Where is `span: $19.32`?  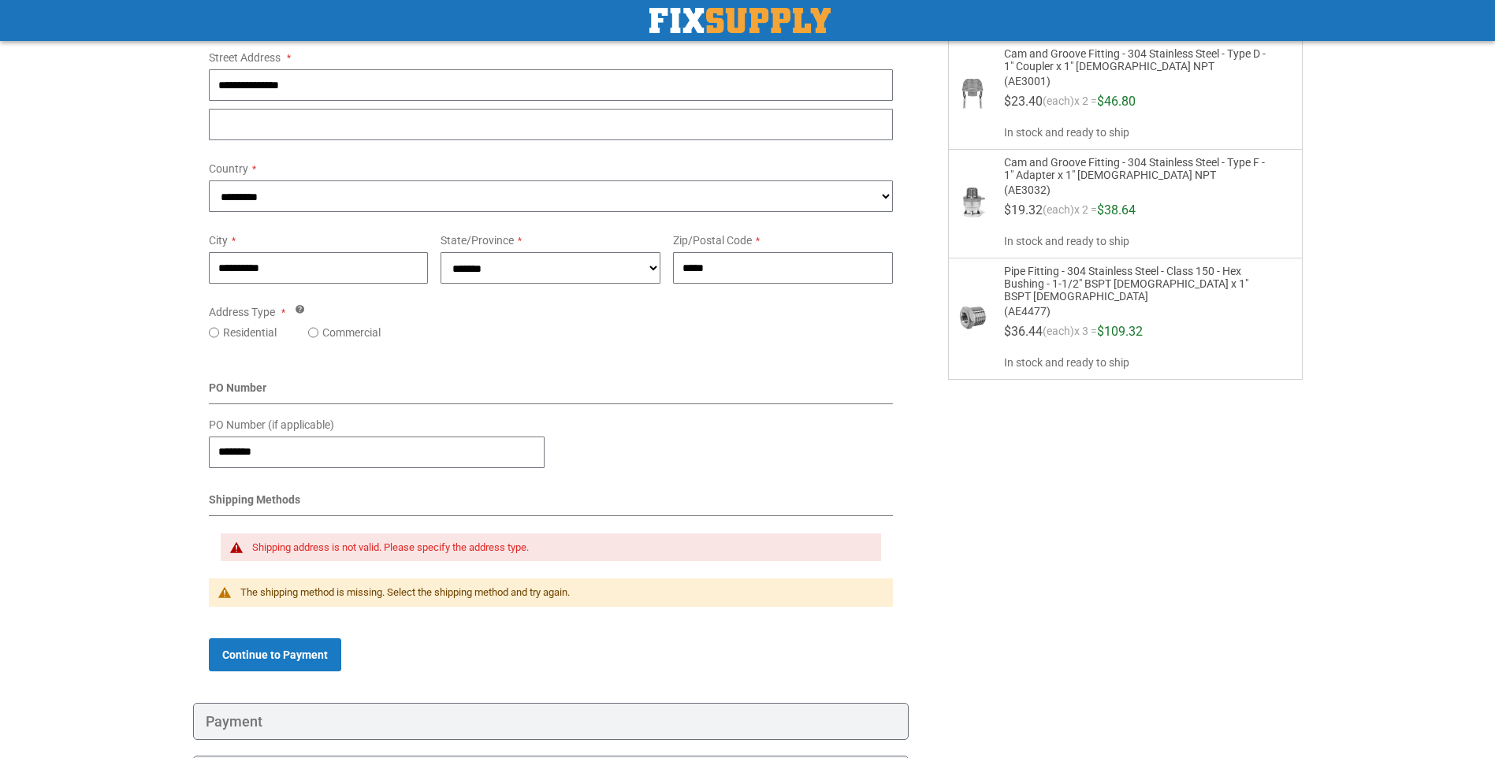 span: $19.32 is located at coordinates (1023, 210).